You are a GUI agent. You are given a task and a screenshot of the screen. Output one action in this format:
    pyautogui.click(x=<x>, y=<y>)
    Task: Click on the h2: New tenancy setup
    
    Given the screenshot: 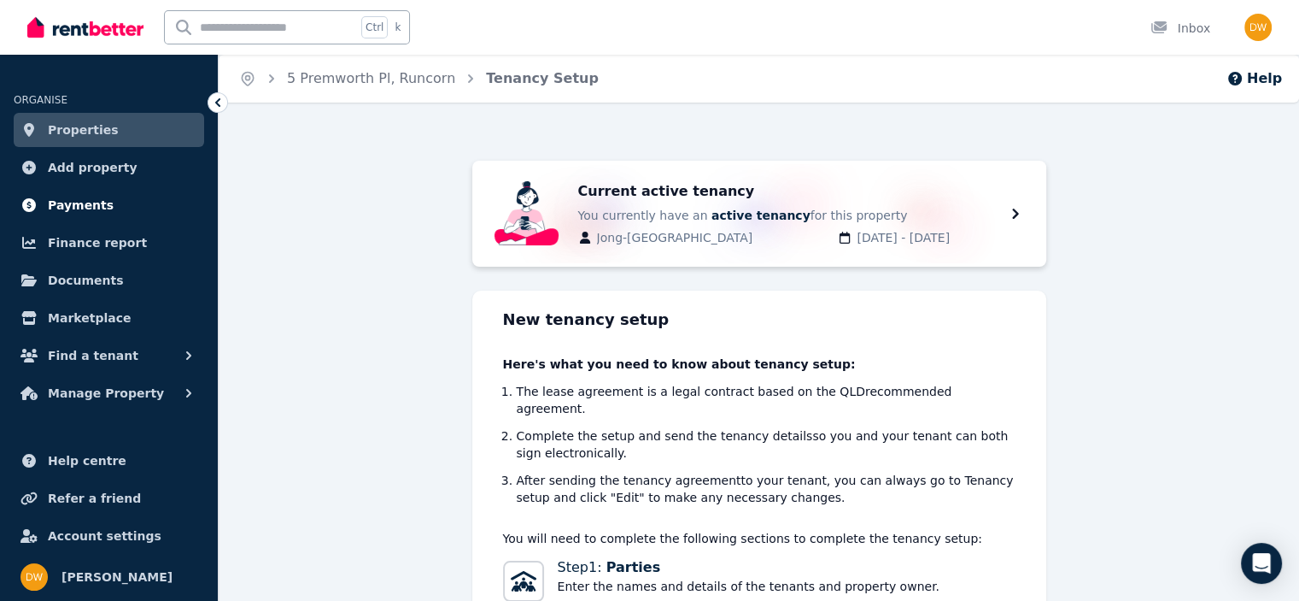 What is the action you would take?
    pyautogui.click(x=759, y=320)
    